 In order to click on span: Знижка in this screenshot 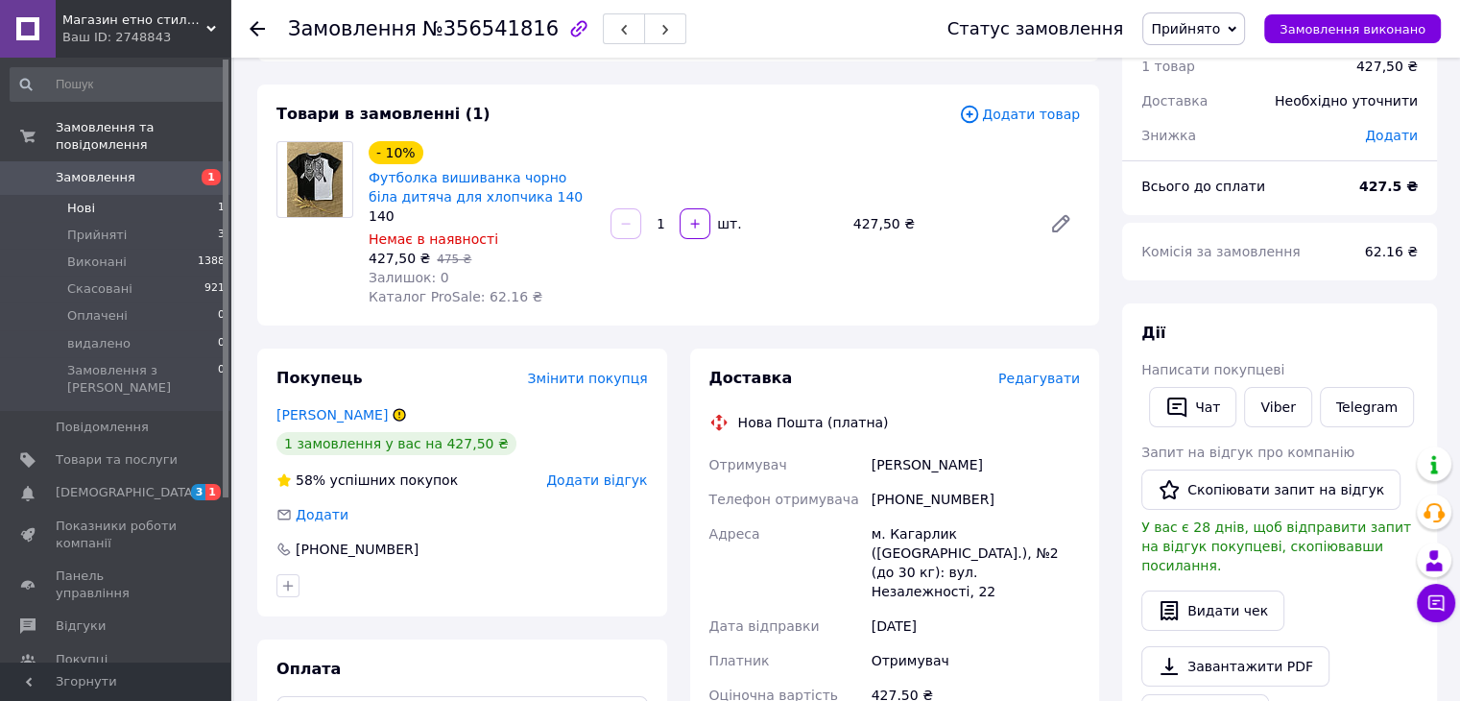, I will do `click(1168, 135)`.